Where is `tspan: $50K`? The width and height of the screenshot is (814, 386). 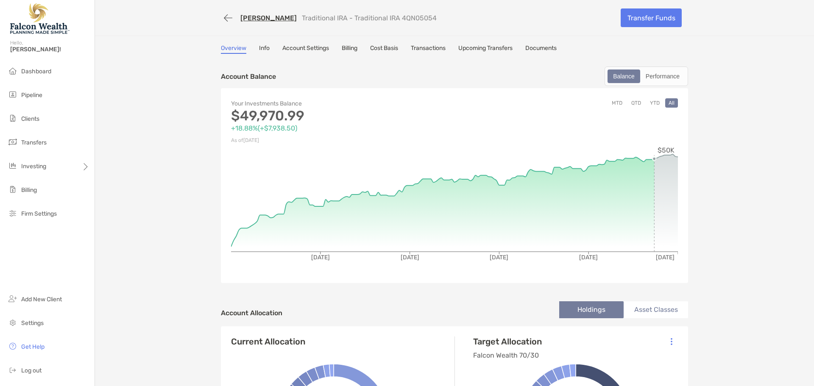
tspan: $50K is located at coordinates (666, 150).